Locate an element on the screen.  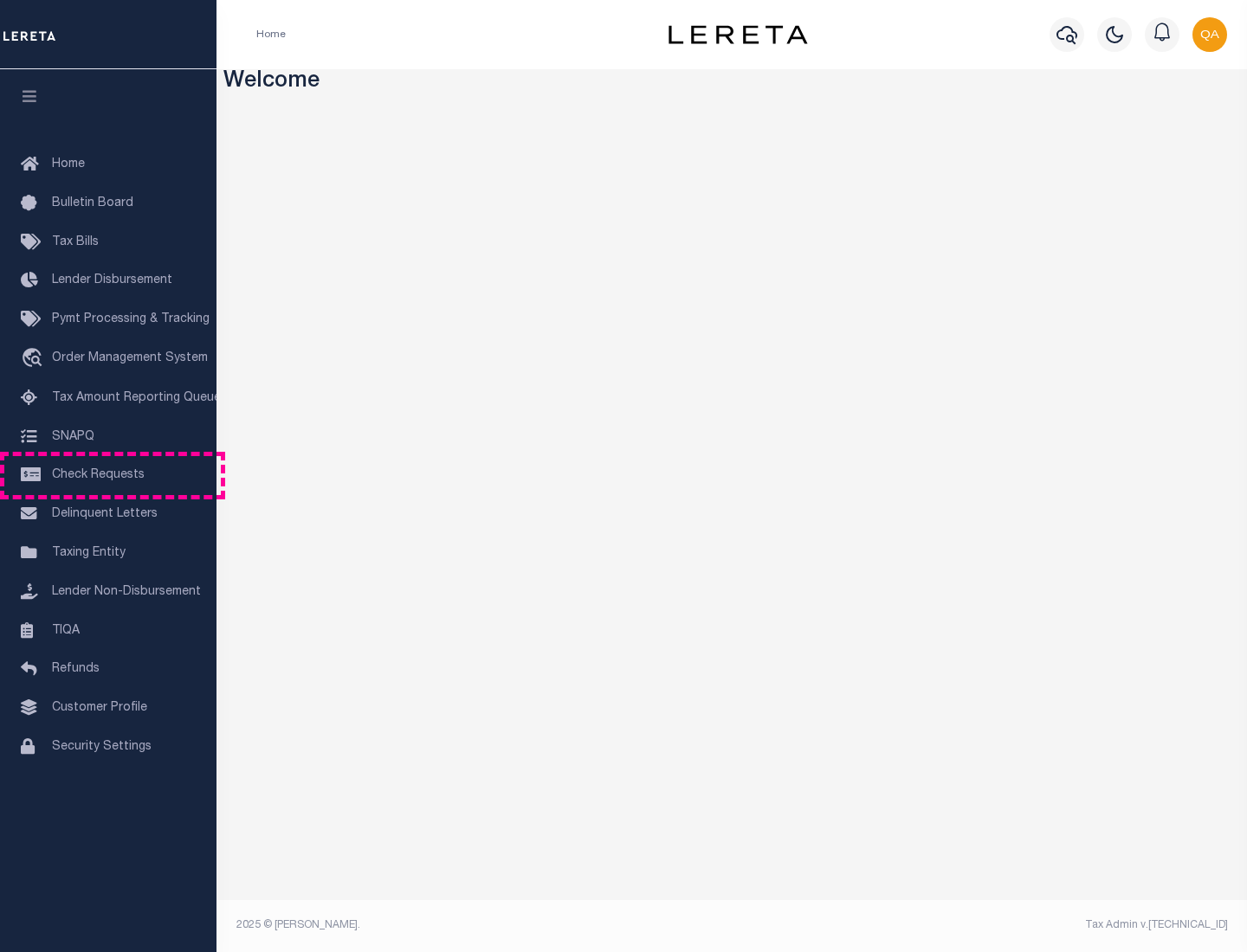
span: Pymt Processing & Tracking is located at coordinates (130, 319).